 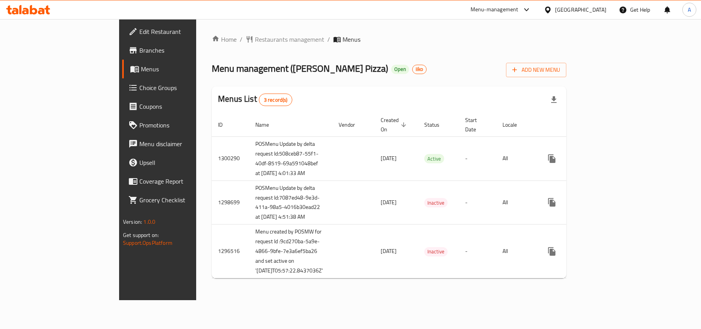 What do you see at coordinates (185, 162) in the screenshot?
I see `span: Upsell` at bounding box center [185, 162].